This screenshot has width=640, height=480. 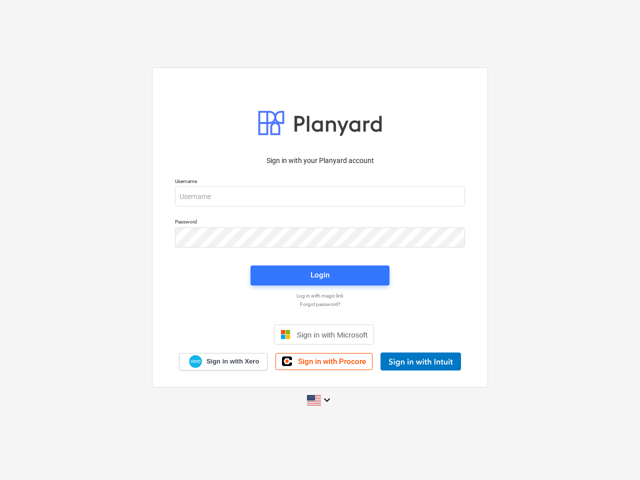 I want to click on p: Sign in with your Planyard account, so click(x=320, y=161).